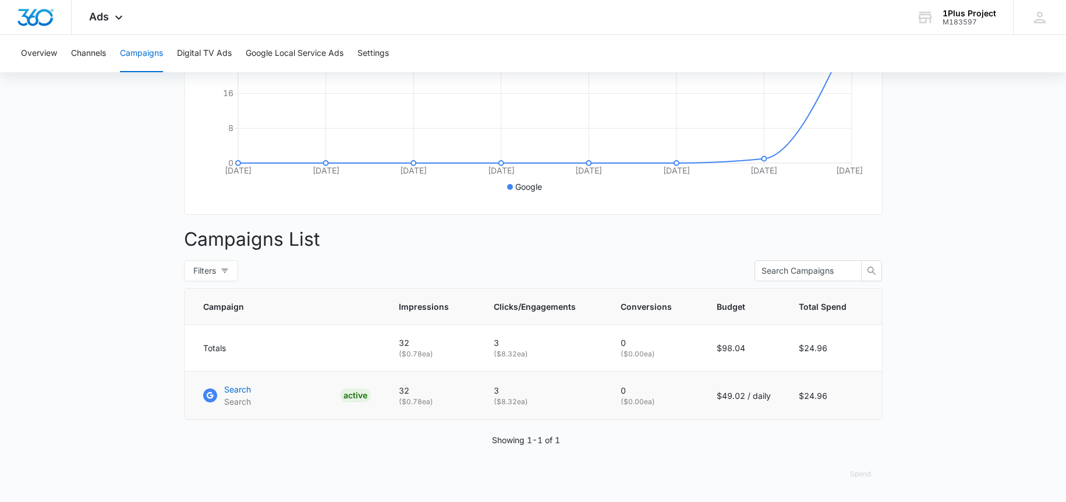 This screenshot has height=502, width=1066. Describe the element at coordinates (211, 271) in the screenshot. I see `button: Filters` at that location.